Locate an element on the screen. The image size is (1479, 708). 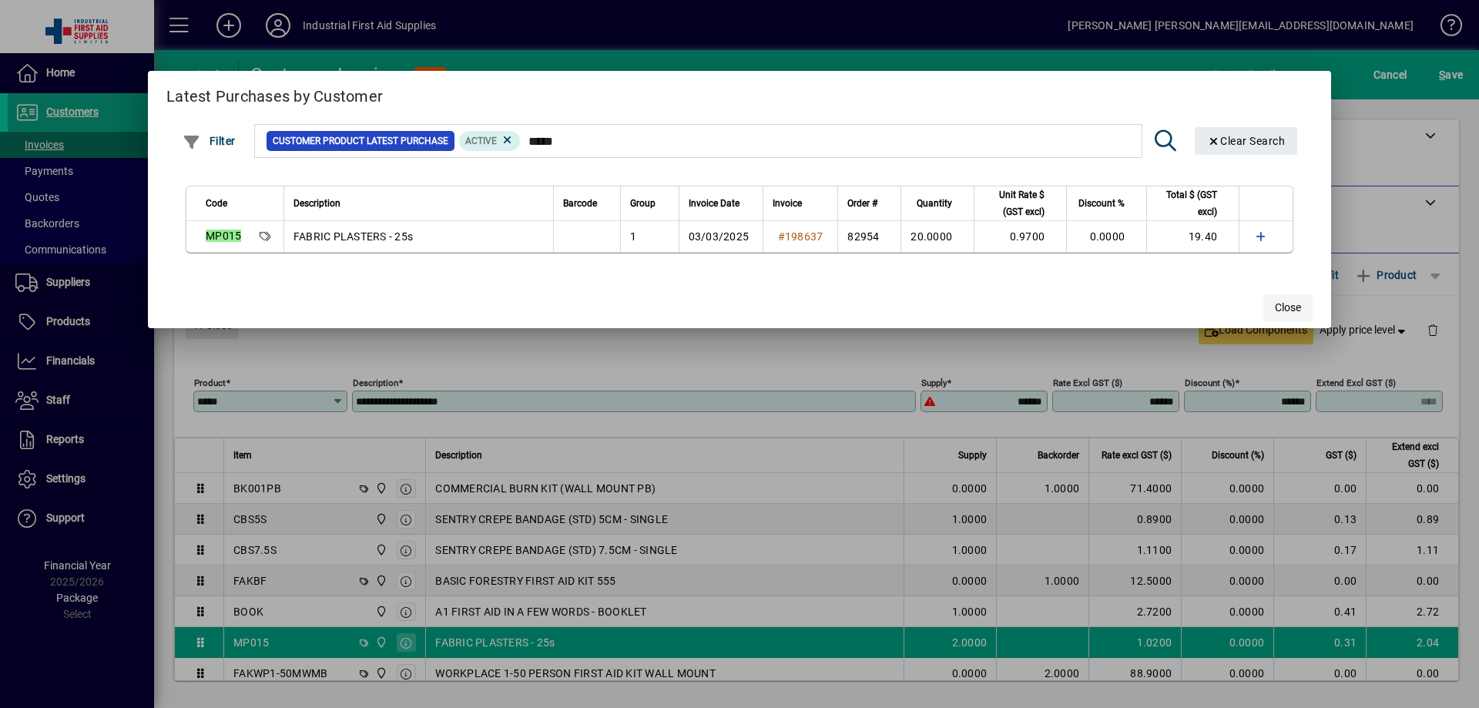
span: Close is located at coordinates (1288, 307).